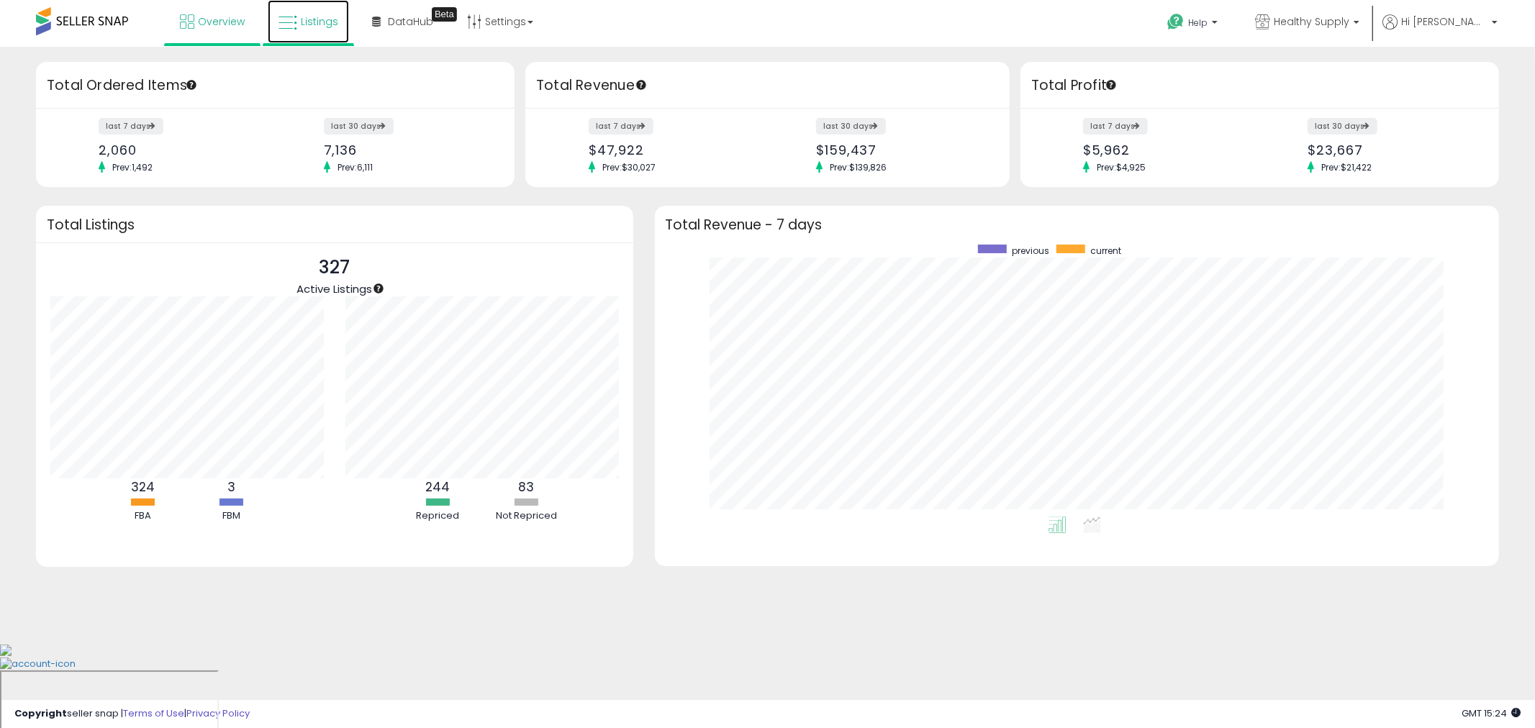 The height and width of the screenshot is (728, 1535). I want to click on b: 83, so click(526, 487).